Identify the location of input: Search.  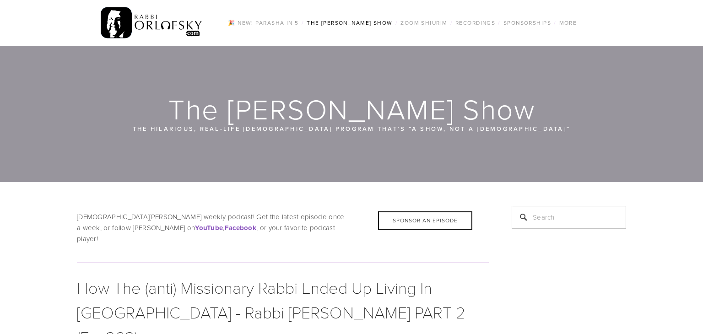
(569, 217).